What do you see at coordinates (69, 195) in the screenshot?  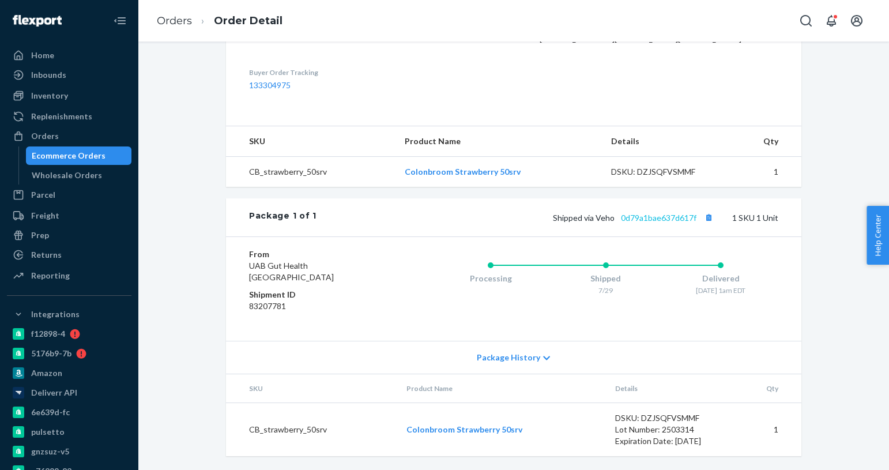 I see `a: Parcel` at bounding box center [69, 195].